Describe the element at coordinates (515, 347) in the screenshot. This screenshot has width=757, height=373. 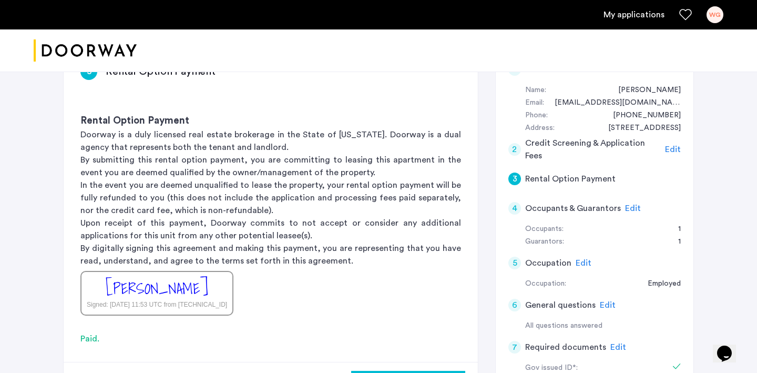
I see `div: 7` at that location.